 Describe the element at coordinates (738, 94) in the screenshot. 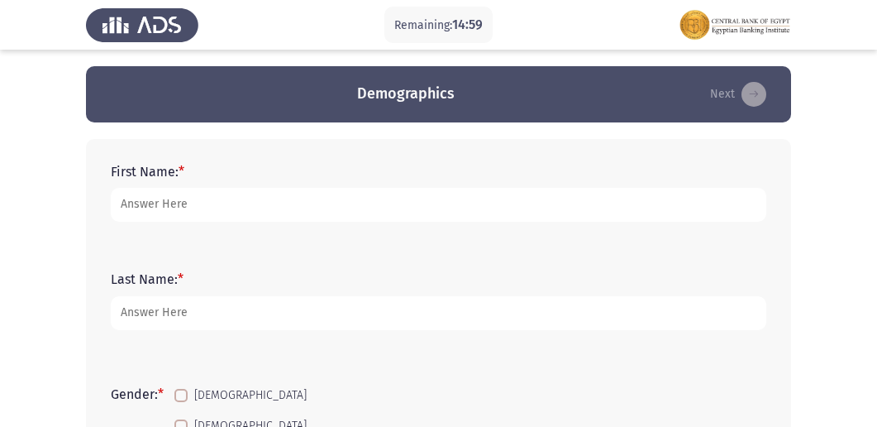

I see `button: load next page` at that location.